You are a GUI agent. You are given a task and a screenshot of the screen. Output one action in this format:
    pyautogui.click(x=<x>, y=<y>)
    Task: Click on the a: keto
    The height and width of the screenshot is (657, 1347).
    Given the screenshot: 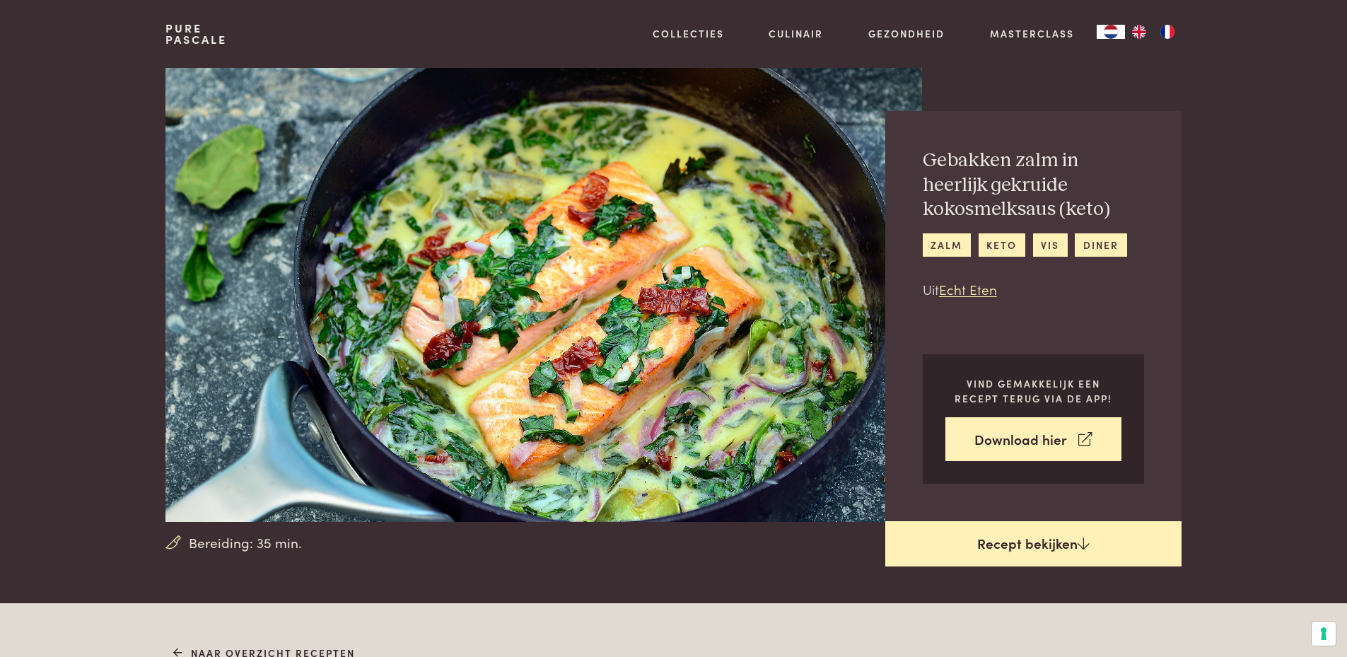 What is the action you would take?
    pyautogui.click(x=1002, y=245)
    